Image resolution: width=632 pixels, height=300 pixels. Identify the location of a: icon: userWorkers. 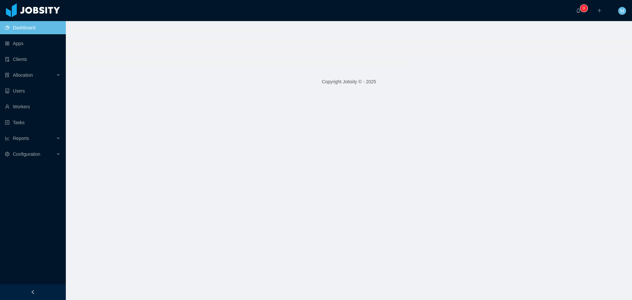
(33, 107).